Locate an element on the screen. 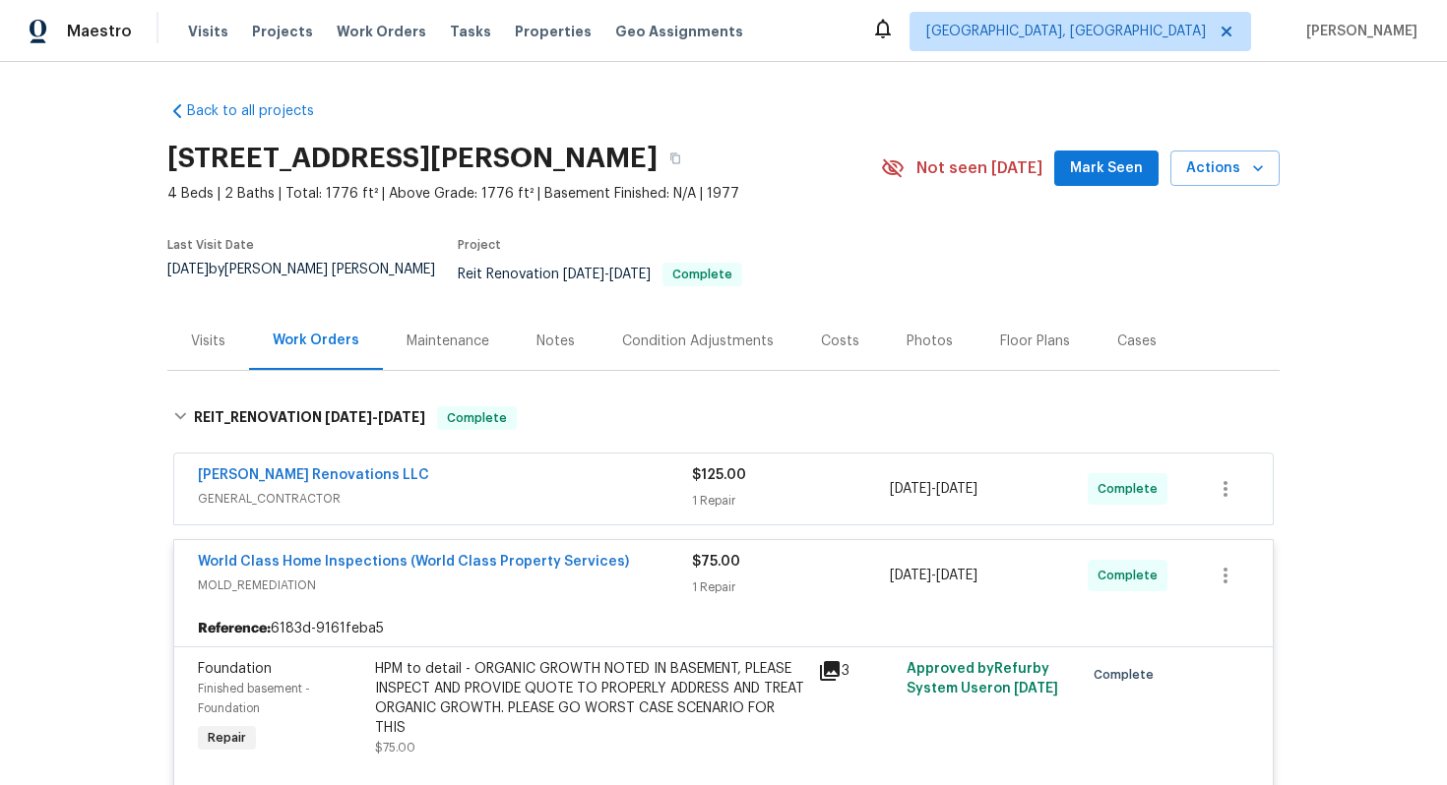 This screenshot has width=1447, height=785. a: Back to all projects is located at coordinates (262, 111).